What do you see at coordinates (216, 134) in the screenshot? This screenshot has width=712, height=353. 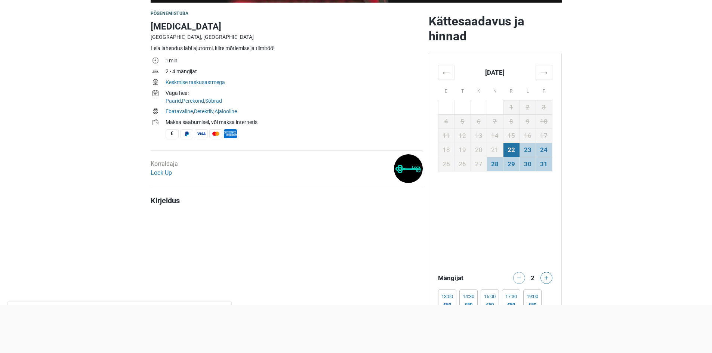 I see `span: MasterCard` at bounding box center [216, 134].